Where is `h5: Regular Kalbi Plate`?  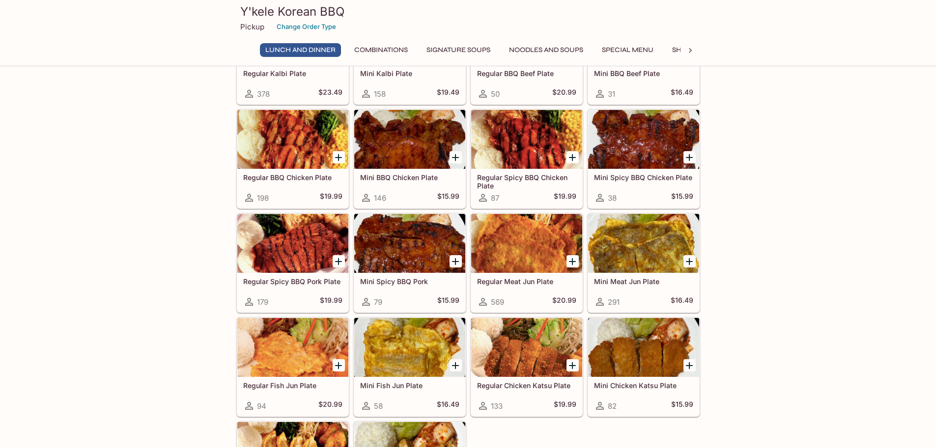 h5: Regular Kalbi Plate is located at coordinates (293, 73).